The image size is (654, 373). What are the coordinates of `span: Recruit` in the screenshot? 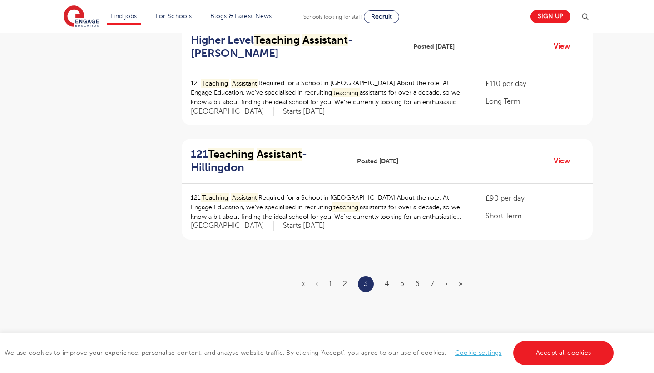 It's located at (382, 16).